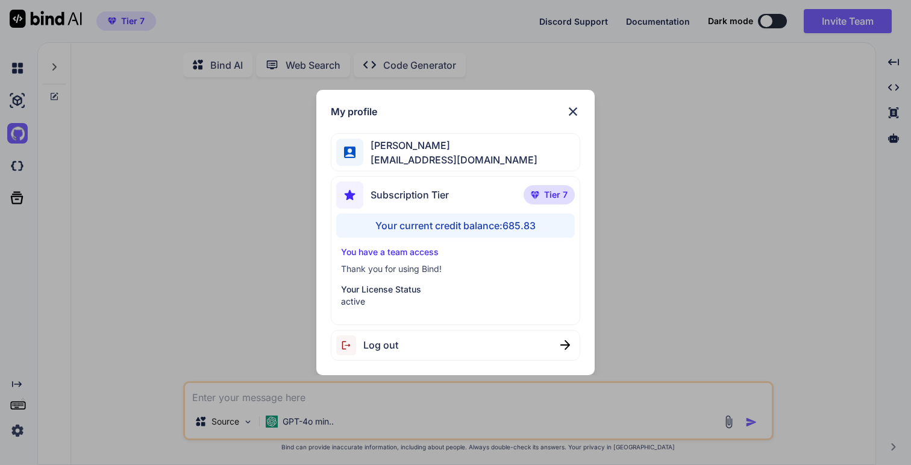 This screenshot has height=465, width=911. I want to click on img: premium, so click(535, 195).